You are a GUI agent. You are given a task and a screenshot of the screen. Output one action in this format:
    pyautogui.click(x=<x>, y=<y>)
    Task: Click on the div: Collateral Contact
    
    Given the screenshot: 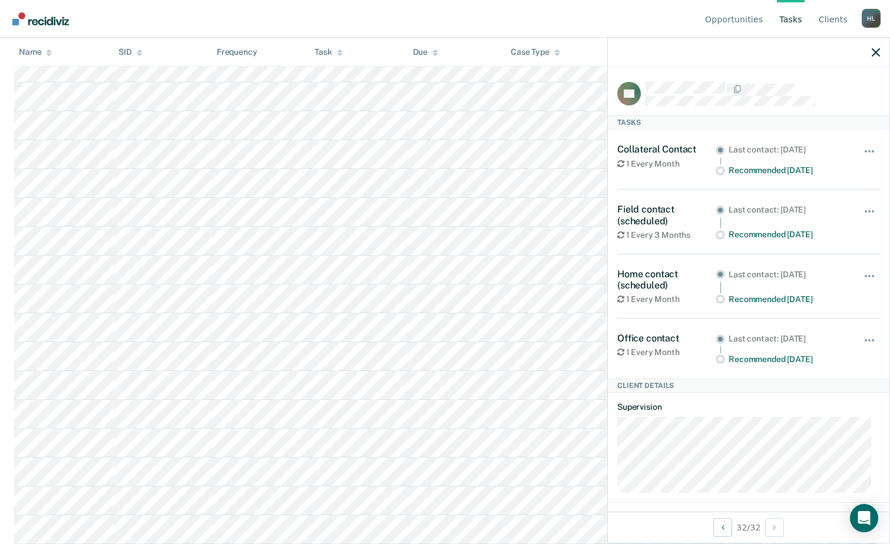 What is the action you would take?
    pyautogui.click(x=666, y=149)
    